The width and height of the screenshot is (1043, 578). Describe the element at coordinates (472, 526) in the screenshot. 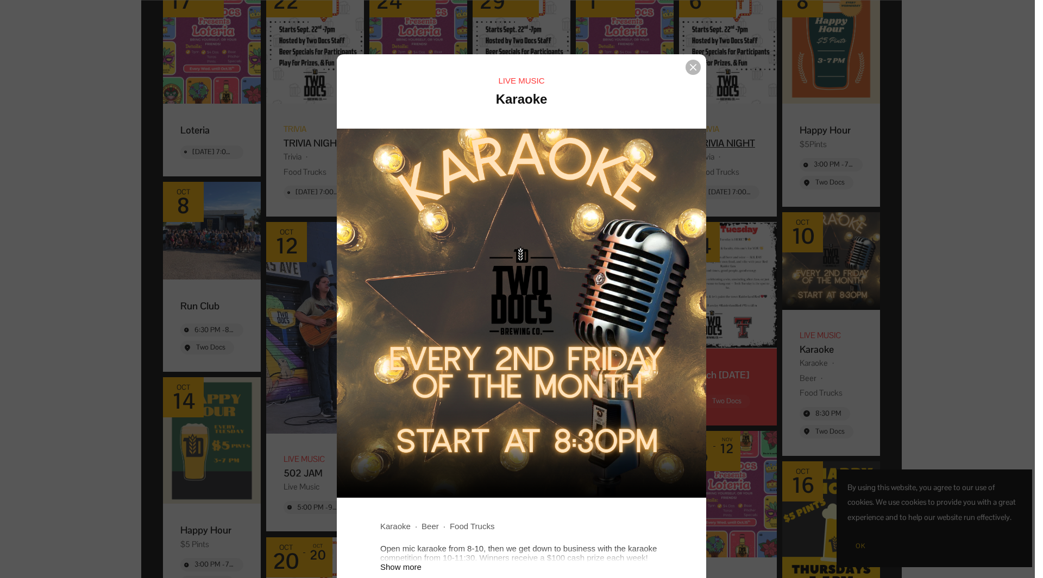

I see `div: Food Trucks` at that location.